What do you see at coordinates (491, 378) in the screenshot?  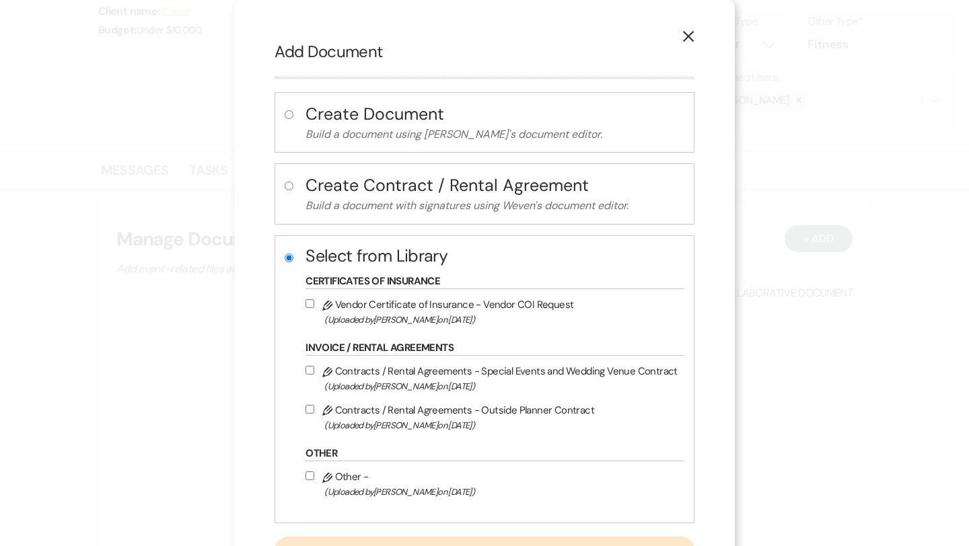 I see `label: Contracts / Rental Agreements - Special Events and Wedding Venue Contract` at bounding box center [491, 378].